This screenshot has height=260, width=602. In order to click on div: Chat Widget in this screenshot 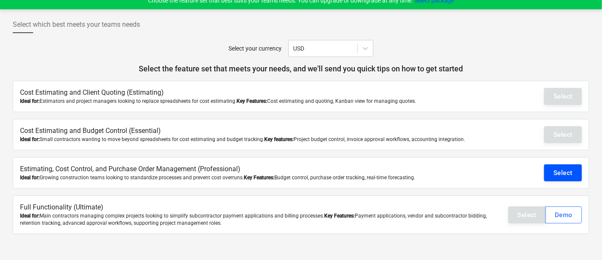, I will do `click(581, 240)`.